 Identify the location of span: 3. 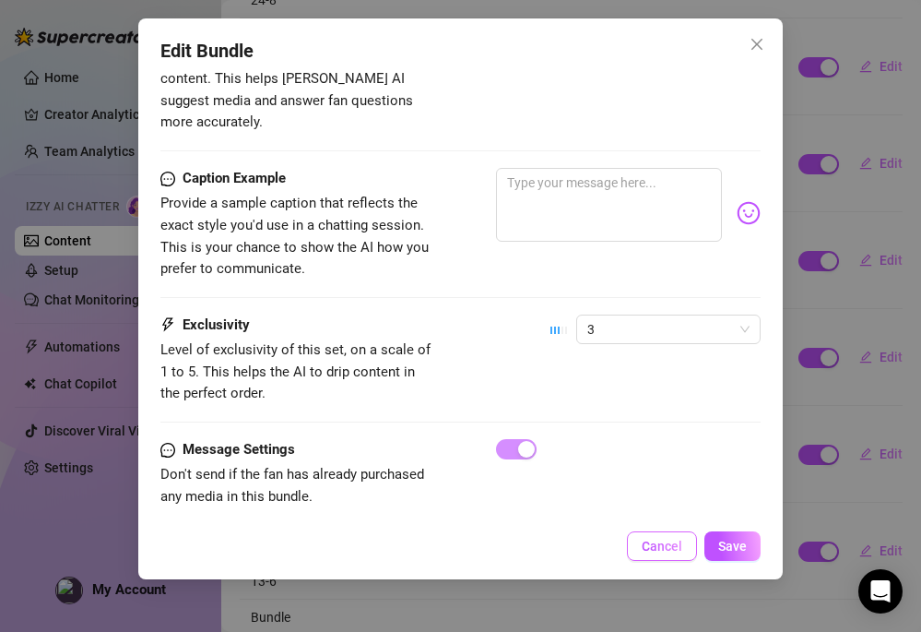
(668, 329).